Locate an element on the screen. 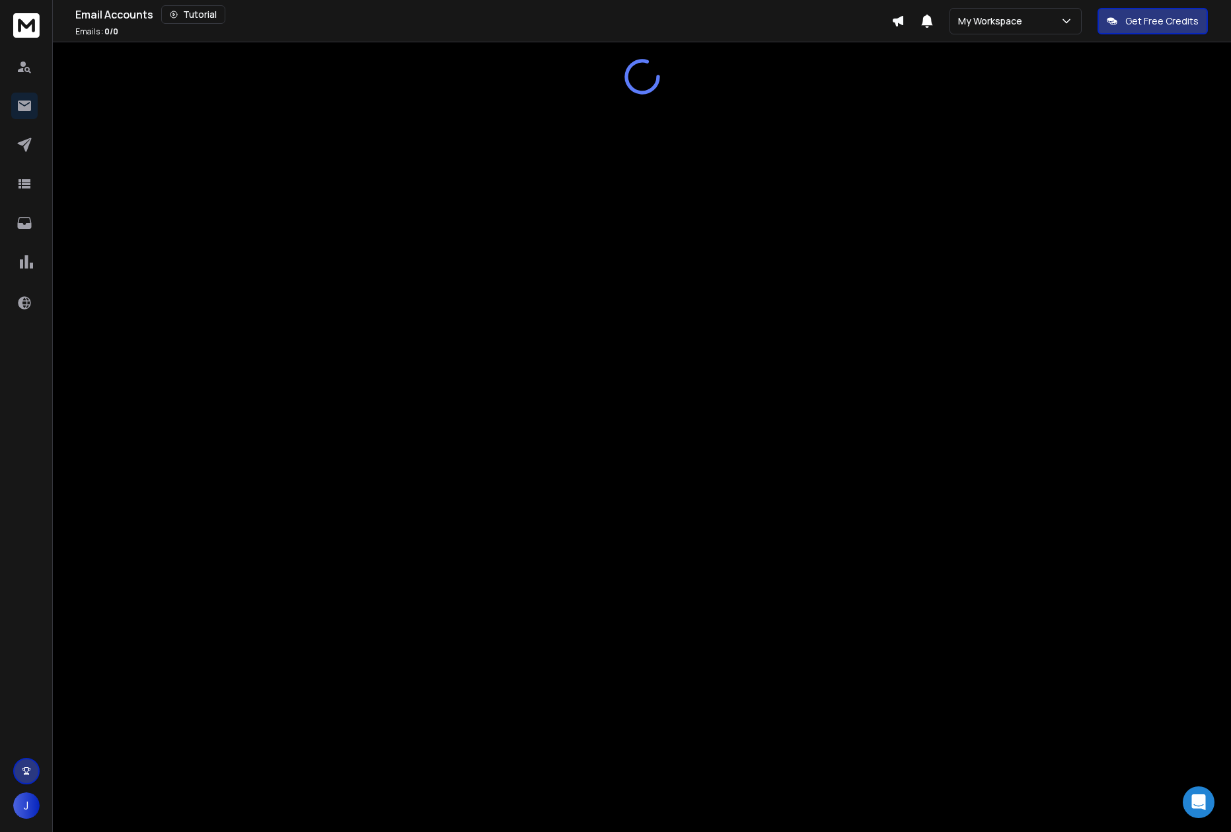  button: J is located at coordinates (26, 805).